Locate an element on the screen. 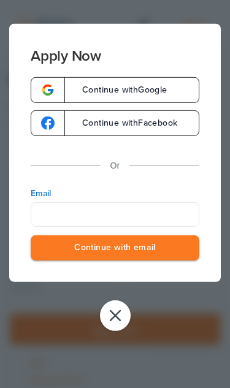  input: Email Address is located at coordinates (115, 214).